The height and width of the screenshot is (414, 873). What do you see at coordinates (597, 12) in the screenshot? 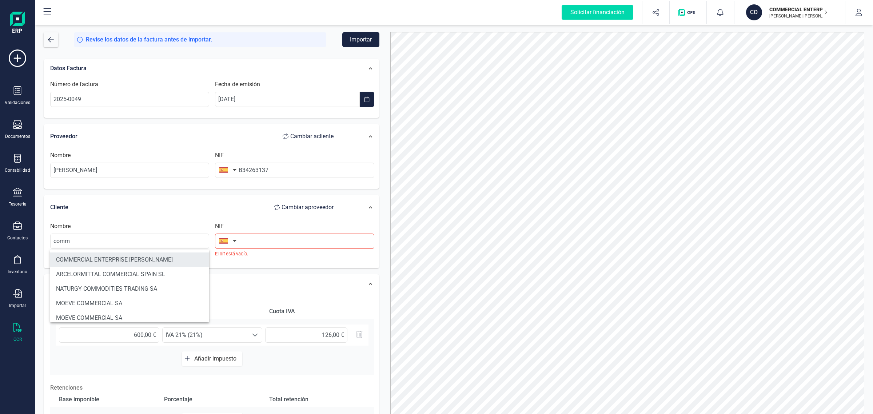
I see `button: Solicitar financiación` at bounding box center [597, 12].